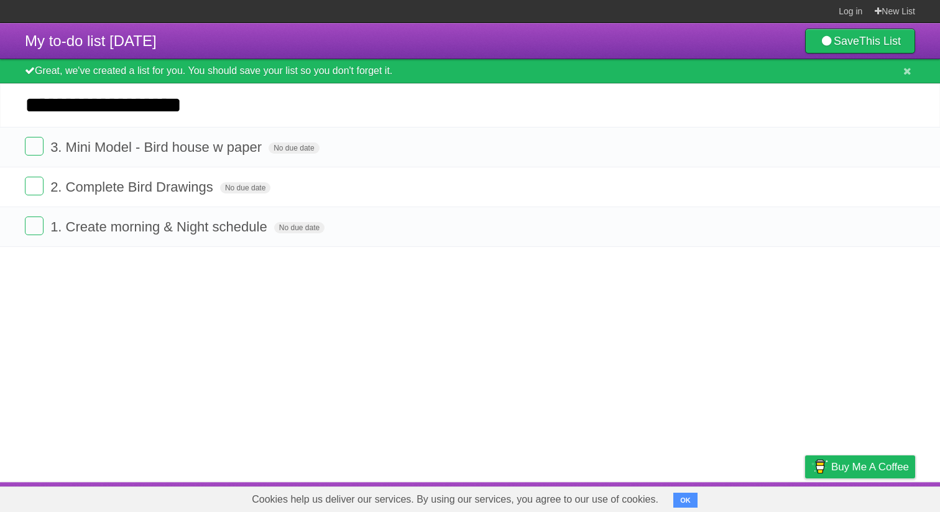 This screenshot has width=940, height=512. Describe the element at coordinates (805, 497) in the screenshot. I see `a: Privacy` at that location.